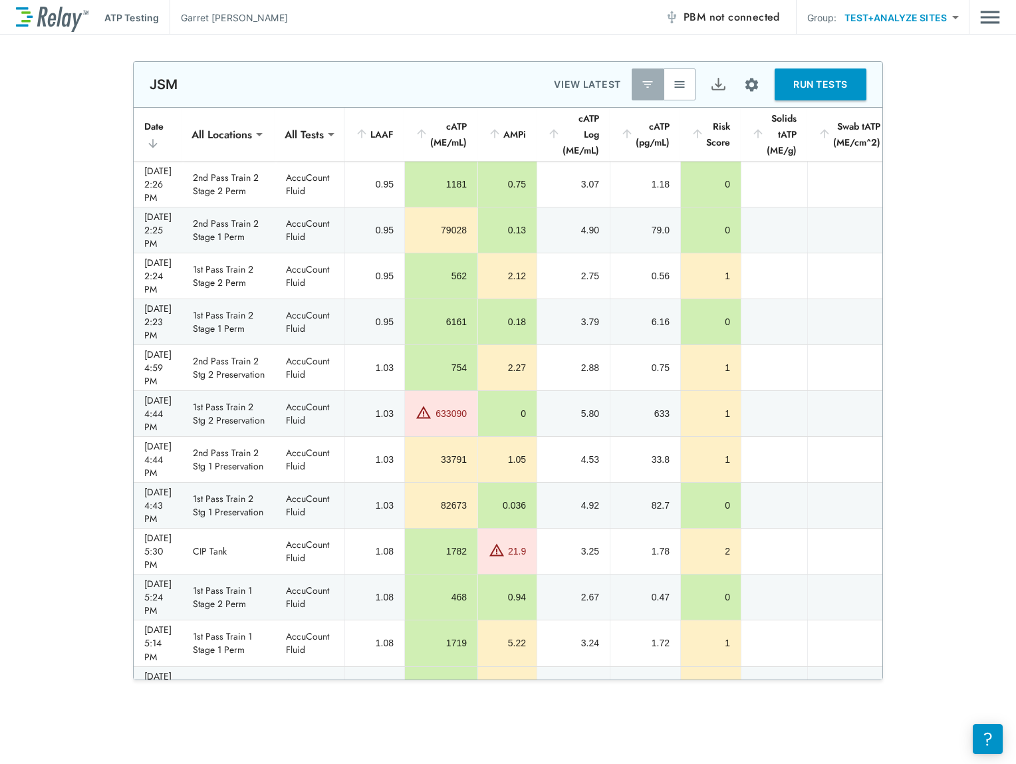  Describe the element at coordinates (718, 84) in the screenshot. I see `button: Export` at that location.